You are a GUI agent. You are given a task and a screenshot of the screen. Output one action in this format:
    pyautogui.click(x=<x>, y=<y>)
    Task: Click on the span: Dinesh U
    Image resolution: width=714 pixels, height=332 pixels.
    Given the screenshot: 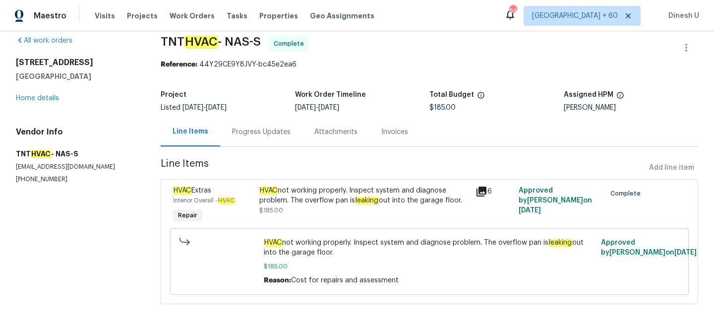 What is the action you would take?
    pyautogui.click(x=682, y=16)
    